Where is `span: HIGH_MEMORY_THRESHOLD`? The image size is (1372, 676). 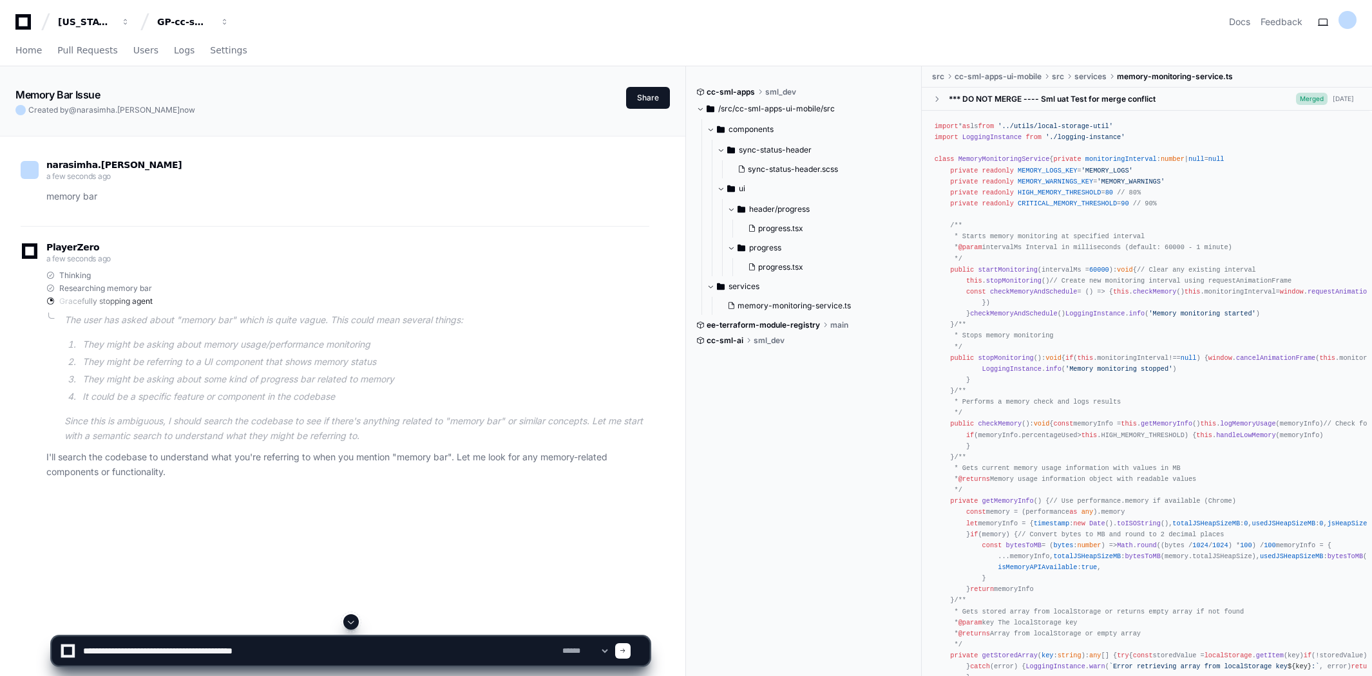
span: HIGH_MEMORY_THRESHOLD is located at coordinates (1142, 435).